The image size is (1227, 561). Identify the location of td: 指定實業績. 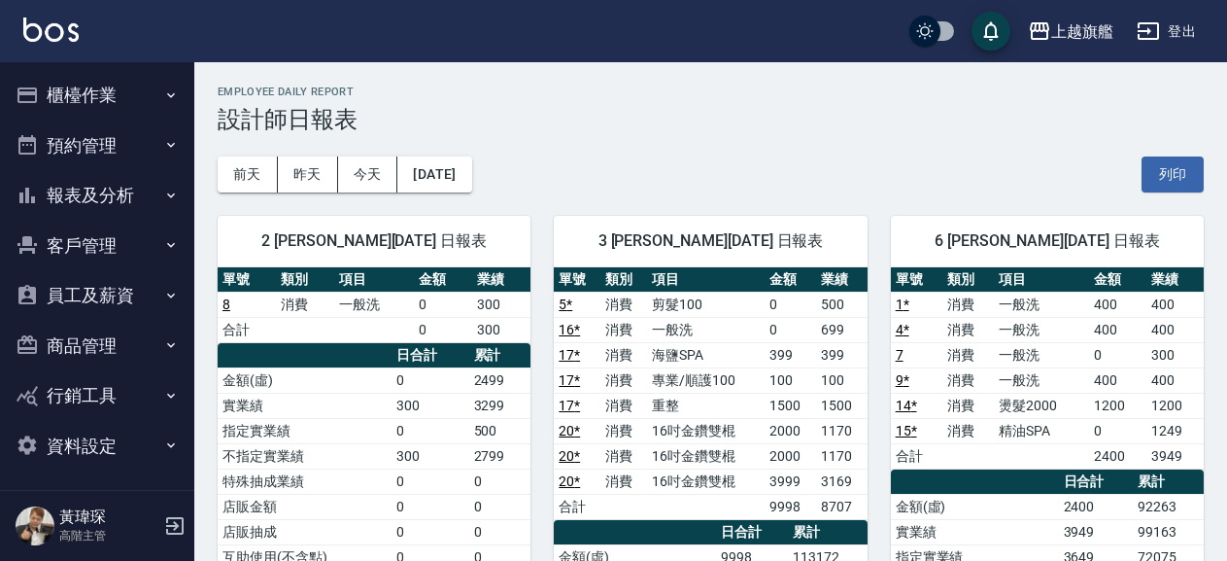
(304, 431).